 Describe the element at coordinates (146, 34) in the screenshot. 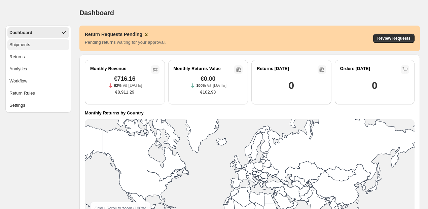

I see `h3: 2` at that location.